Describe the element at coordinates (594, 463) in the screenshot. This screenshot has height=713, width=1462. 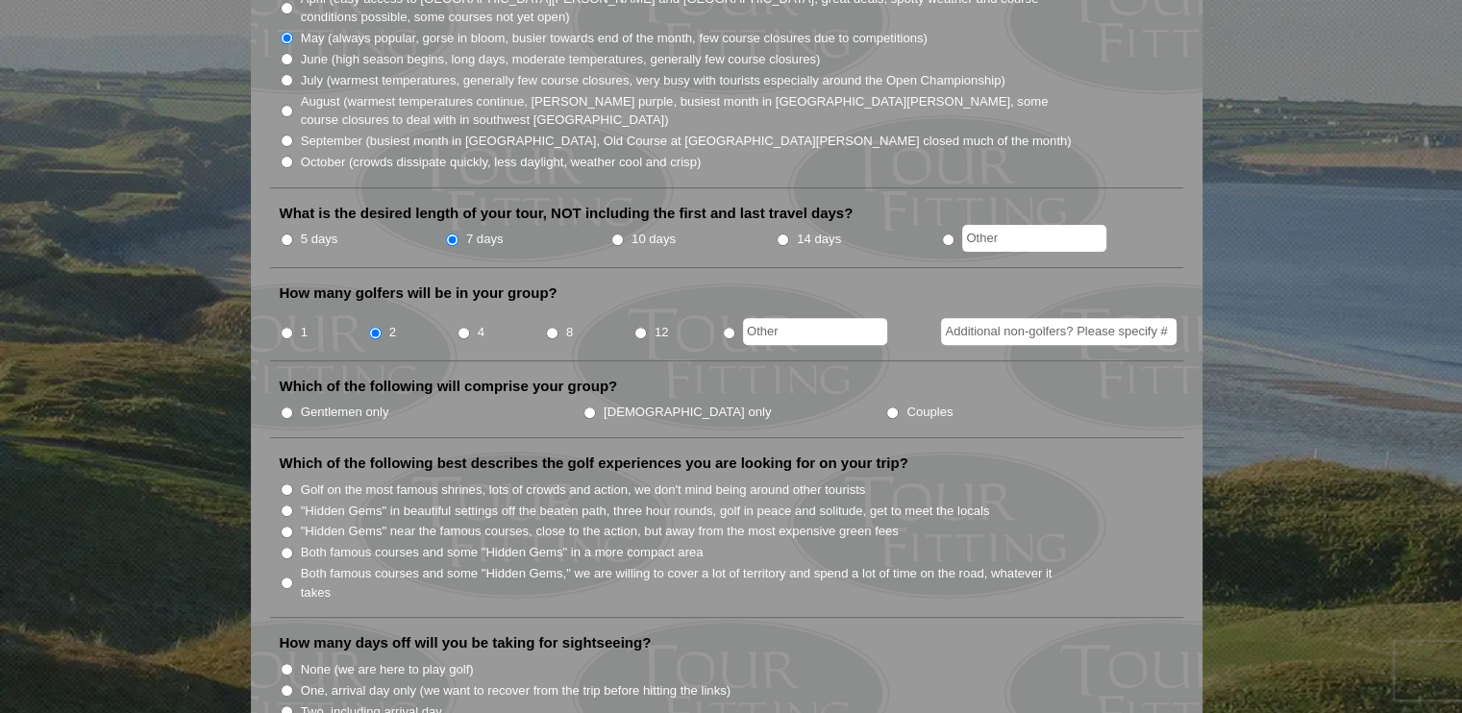
I see `label: Which of the following best describes the golf experiences you are looking for on your trip?` at that location.